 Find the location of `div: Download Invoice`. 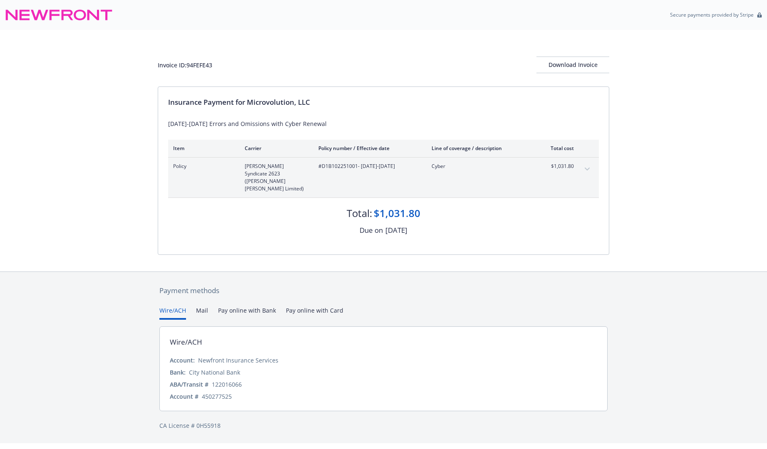

div: Download Invoice is located at coordinates (573, 65).